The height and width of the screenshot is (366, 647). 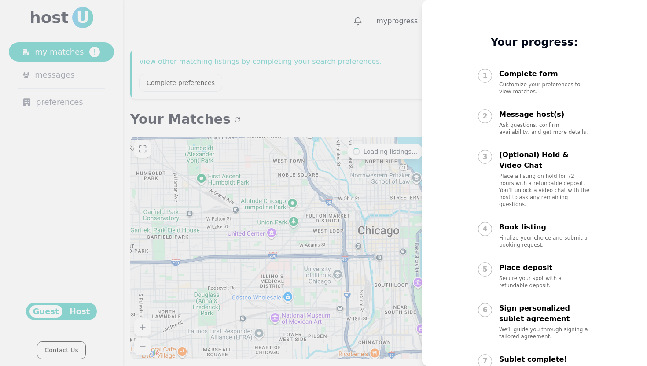 What do you see at coordinates (545, 227) in the screenshot?
I see `p: Book listing` at bounding box center [545, 227].